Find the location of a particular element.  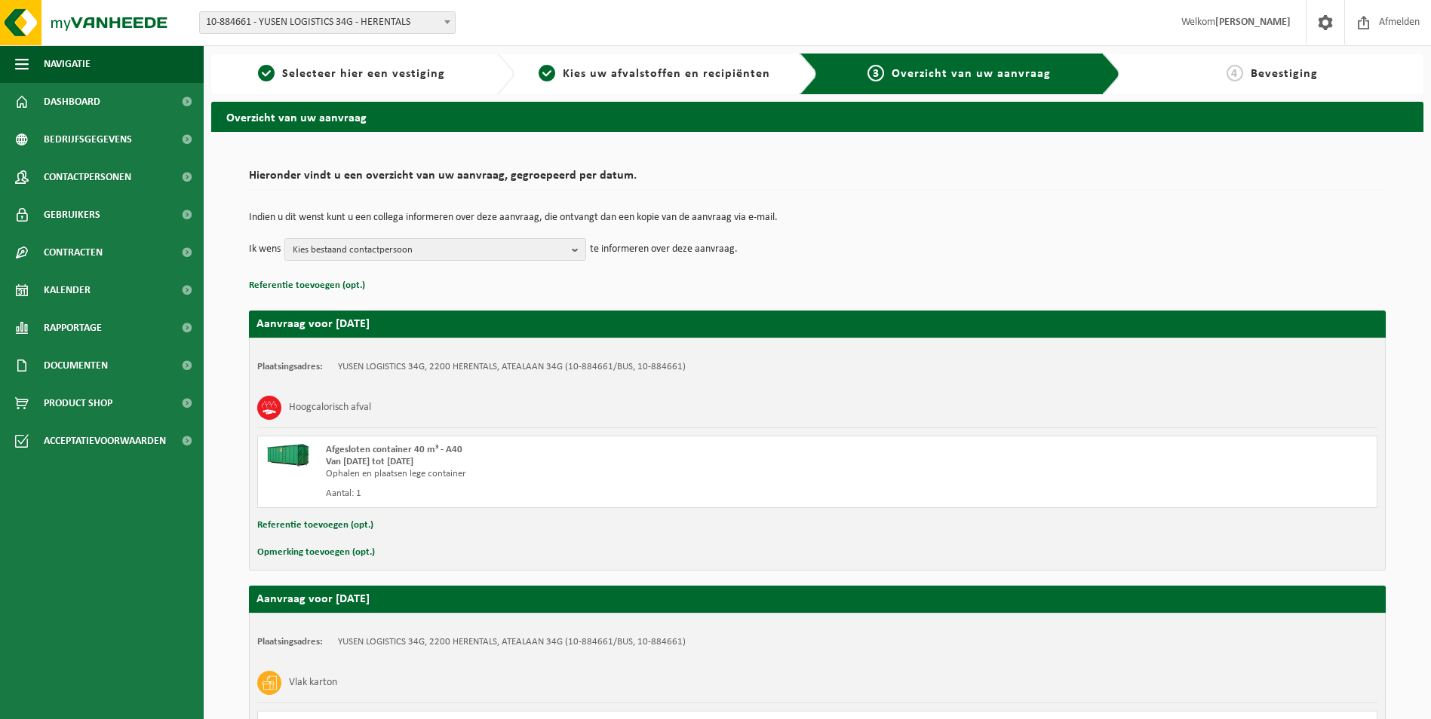

span: Navigatie is located at coordinates (67, 64).